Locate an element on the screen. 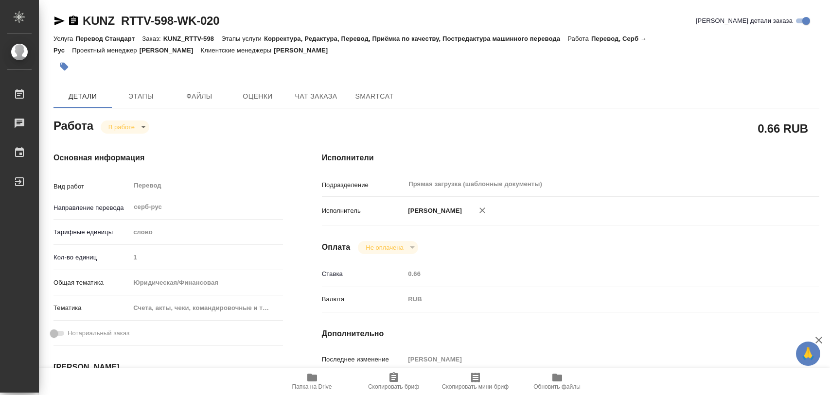  p: Проектный менеджер is located at coordinates (106, 50).